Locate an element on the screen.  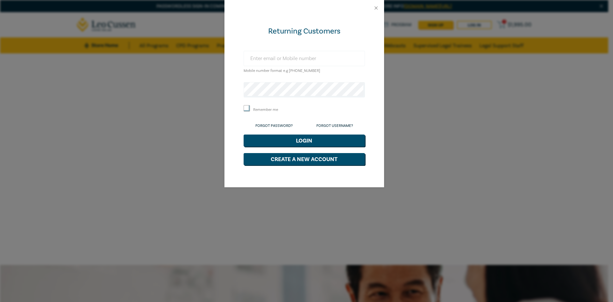
div: Returning Customers is located at coordinates (304, 31).